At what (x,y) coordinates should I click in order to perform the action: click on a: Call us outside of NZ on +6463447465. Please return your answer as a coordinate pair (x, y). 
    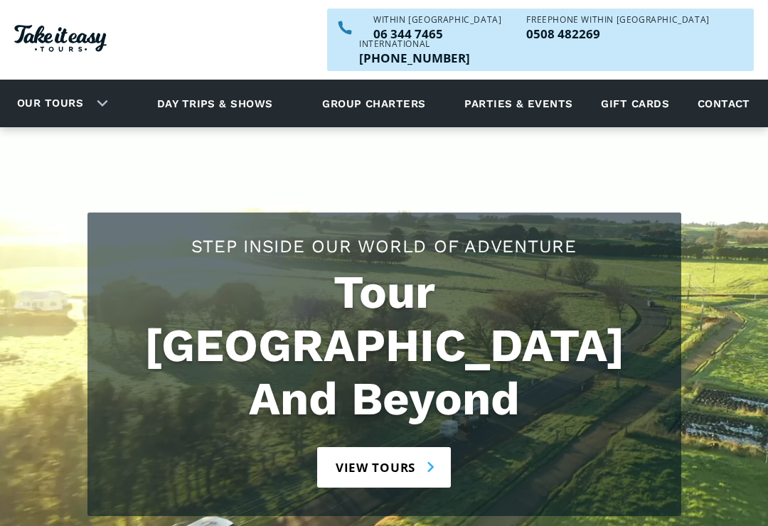
    Looking at the image, I should click on (415, 58).